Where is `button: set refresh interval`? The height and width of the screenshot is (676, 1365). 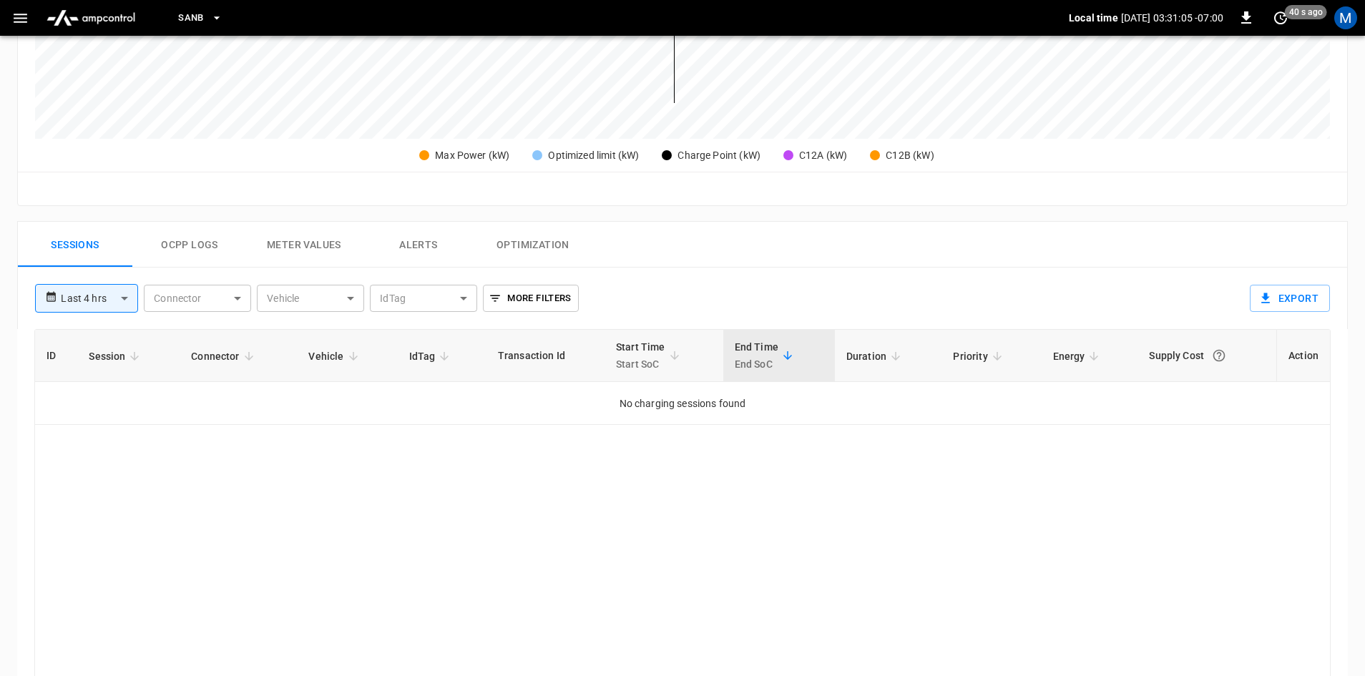
button: set refresh interval is located at coordinates (1280, 18).